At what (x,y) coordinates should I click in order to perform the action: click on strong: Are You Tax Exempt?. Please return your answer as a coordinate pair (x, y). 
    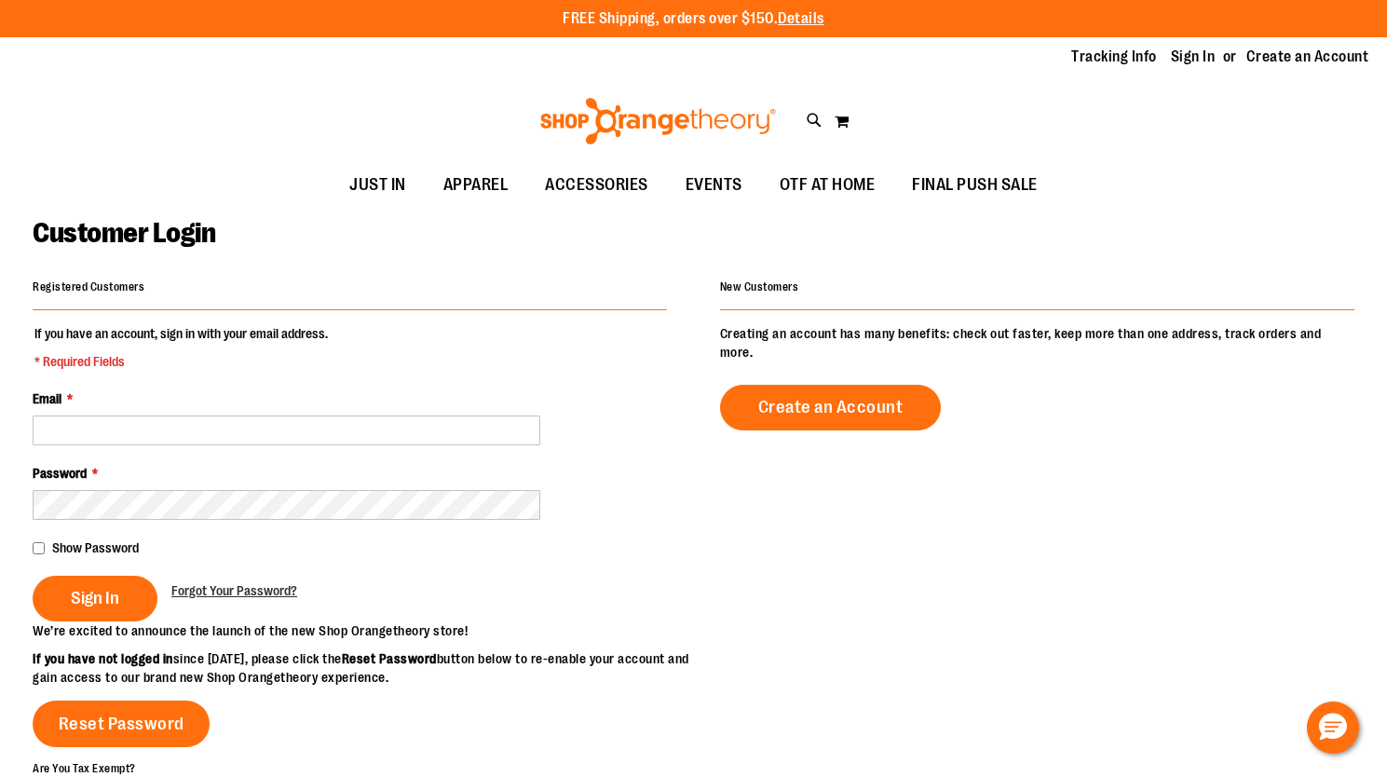
    Looking at the image, I should click on (84, 768).